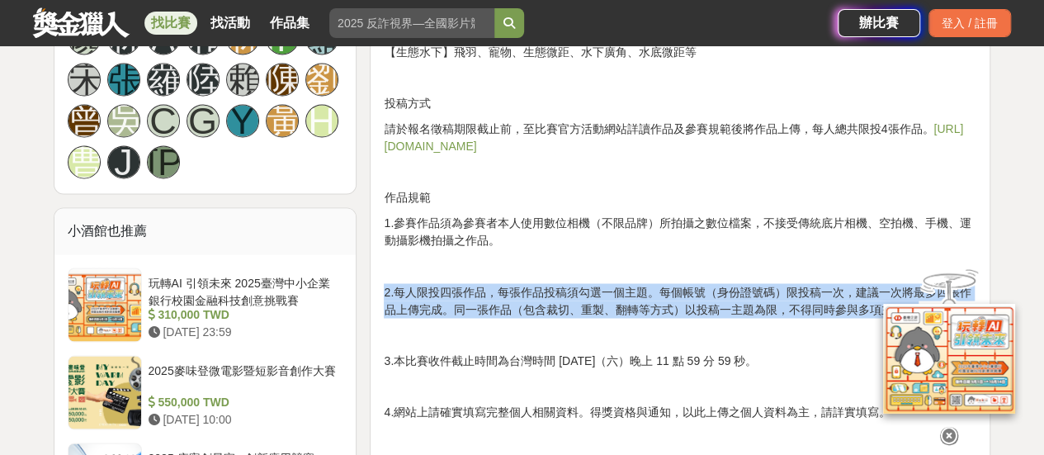 This screenshot has width=1044, height=455. I want to click on input: 2025 反詐視界—全國影片競賽, so click(412, 23).